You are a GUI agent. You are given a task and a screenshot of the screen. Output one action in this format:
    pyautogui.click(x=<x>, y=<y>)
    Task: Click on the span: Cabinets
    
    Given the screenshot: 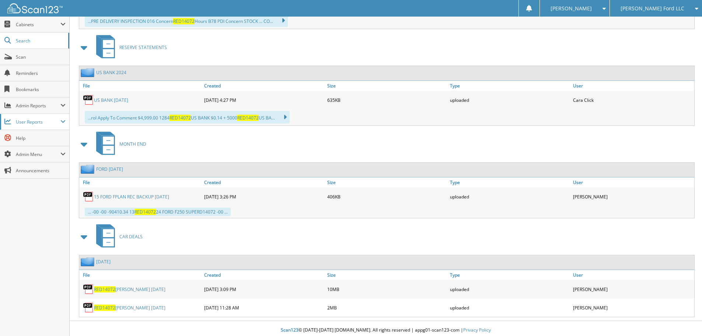 What is the action you would take?
    pyautogui.click(x=38, y=24)
    